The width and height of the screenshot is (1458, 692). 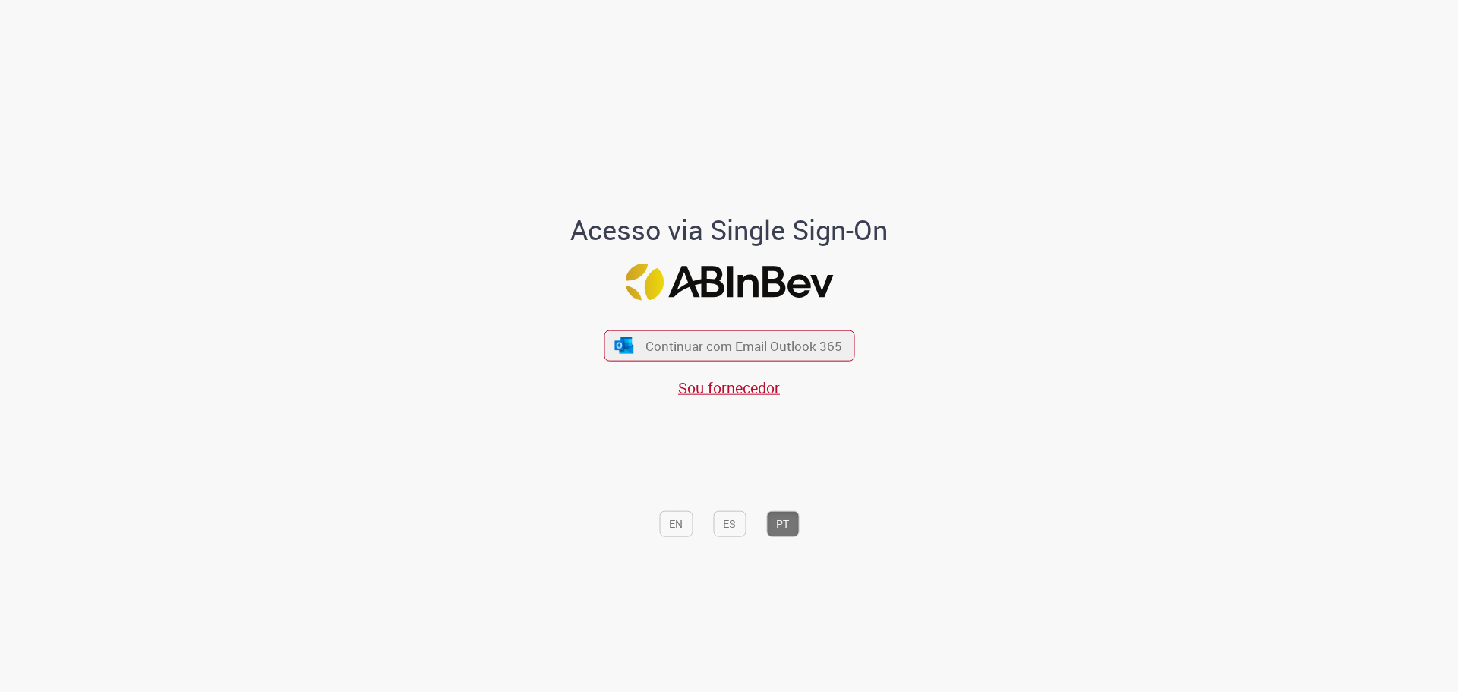 I want to click on button: ícone Azure/Microsoft 360 Continuar com Email Outlook 365, so click(x=729, y=345).